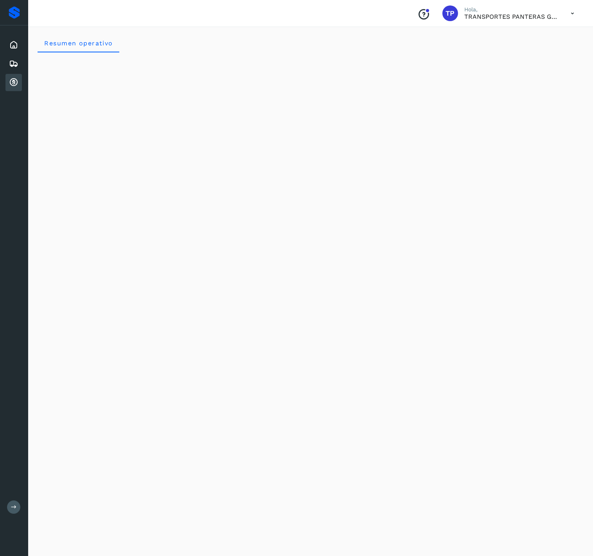 This screenshot has width=593, height=556. Describe the element at coordinates (511, 16) in the screenshot. I see `p: TRANSPORTES PANTERAS GAPO S.A. DE C.V.` at that location.